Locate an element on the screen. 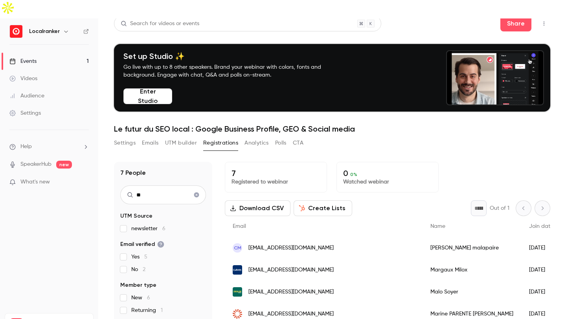 The height and width of the screenshot is (319, 566). span: Email verified is located at coordinates (142, 244).